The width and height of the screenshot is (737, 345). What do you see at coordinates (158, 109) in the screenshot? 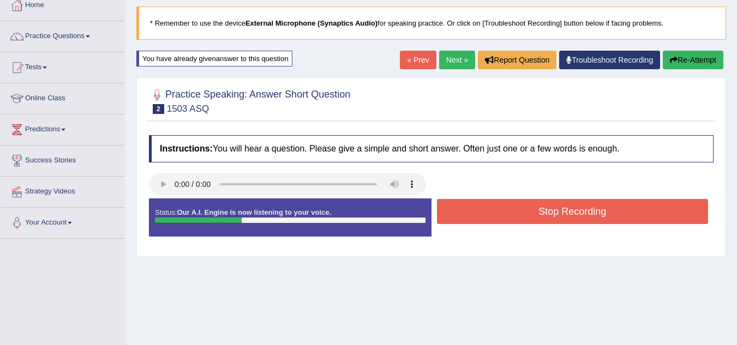
I see `span: 2` at bounding box center [158, 109].